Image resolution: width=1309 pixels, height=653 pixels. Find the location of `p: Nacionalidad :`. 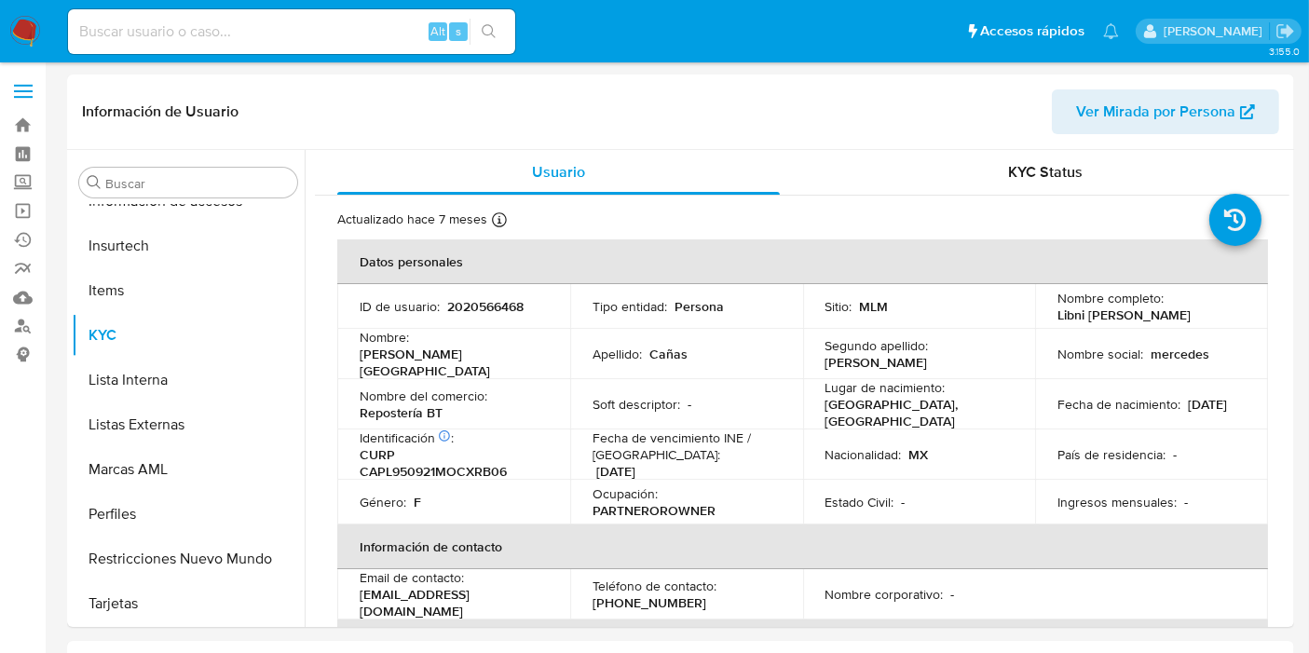

p: Nacionalidad : is located at coordinates (864, 455).